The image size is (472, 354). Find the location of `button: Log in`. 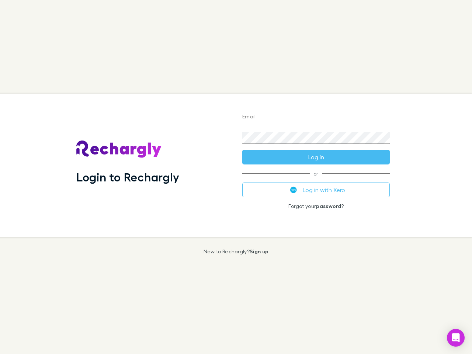

button: Log in is located at coordinates (316, 157).